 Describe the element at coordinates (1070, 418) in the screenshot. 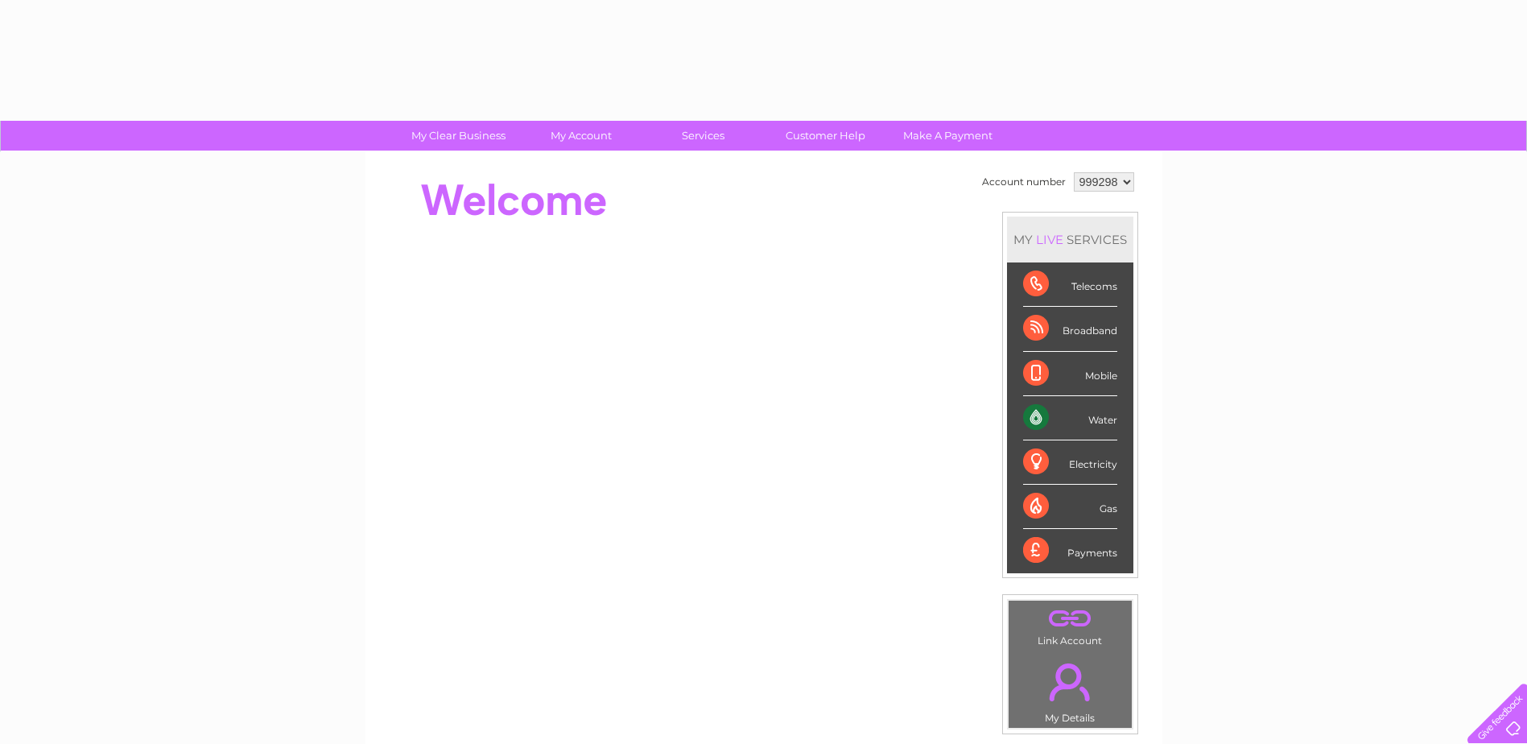

I see `div: Water` at that location.